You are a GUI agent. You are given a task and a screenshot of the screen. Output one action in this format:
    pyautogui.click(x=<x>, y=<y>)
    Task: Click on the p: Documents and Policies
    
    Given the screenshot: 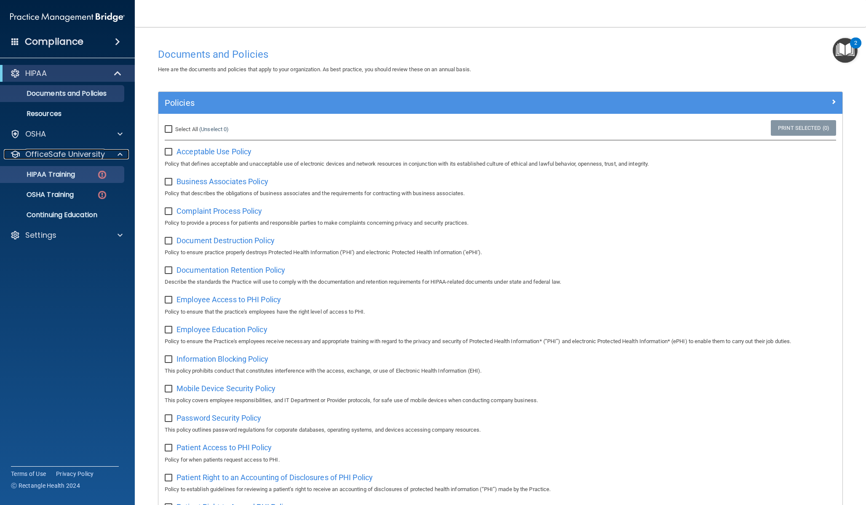 What is the action you would take?
    pyautogui.click(x=63, y=94)
    